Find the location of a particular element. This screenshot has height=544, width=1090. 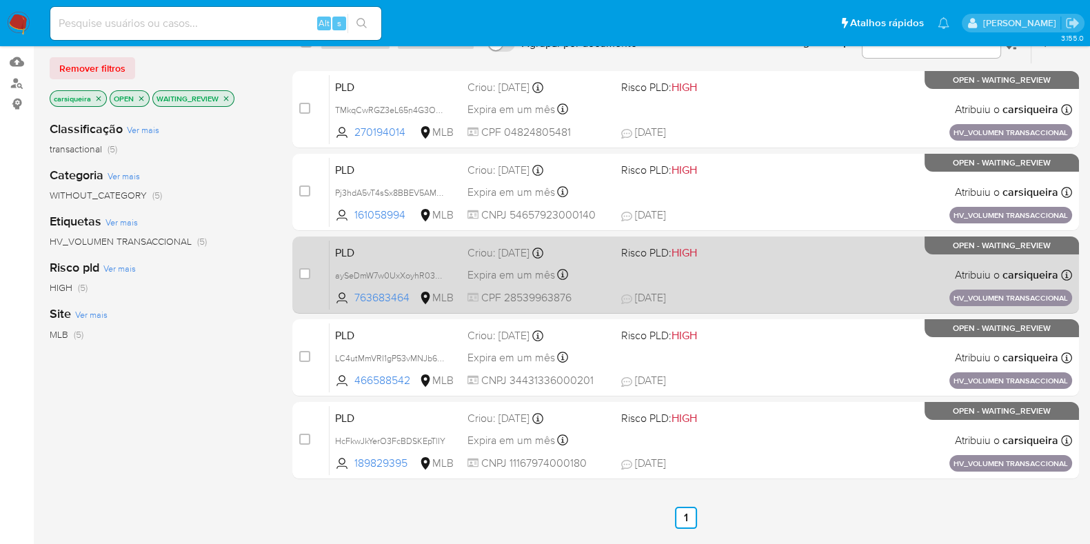

span: 3.155.0 is located at coordinates (1071, 38).